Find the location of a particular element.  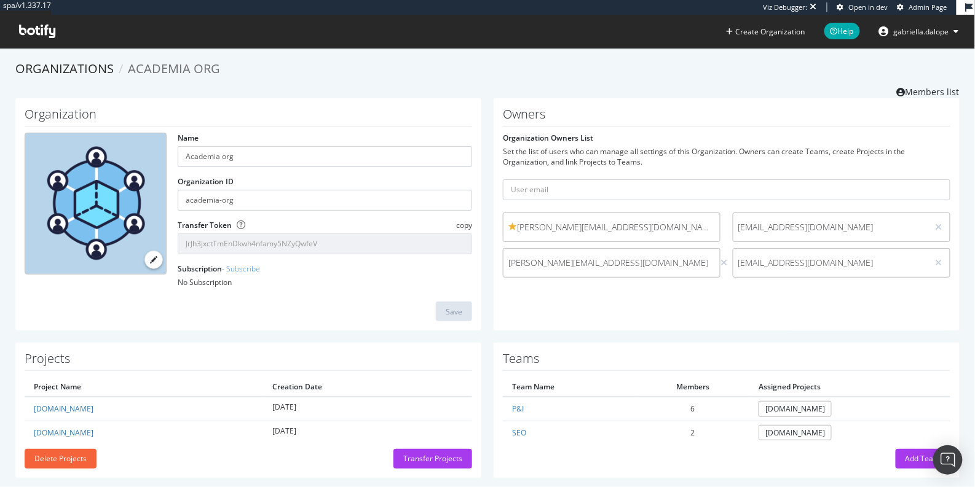

div: Delete Projects is located at coordinates (60, 459).